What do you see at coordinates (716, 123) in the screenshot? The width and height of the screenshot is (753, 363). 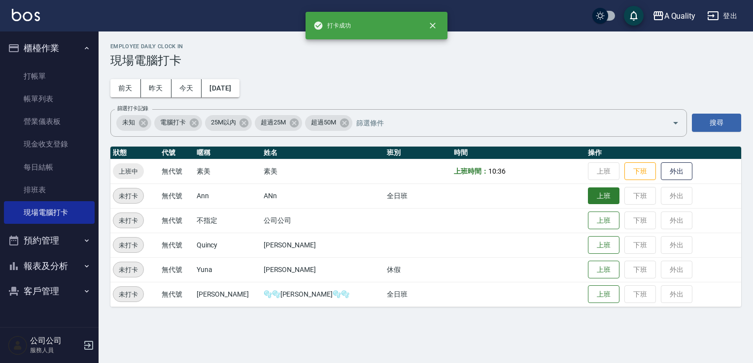 I see `button: 搜尋` at bounding box center [716, 123].